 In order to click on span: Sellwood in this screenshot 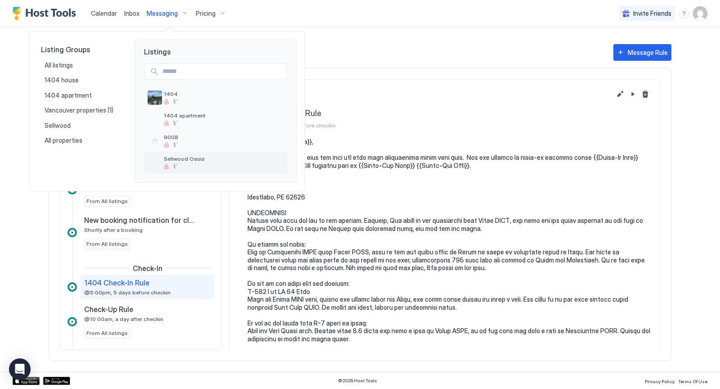, I will do `click(58, 126)`.